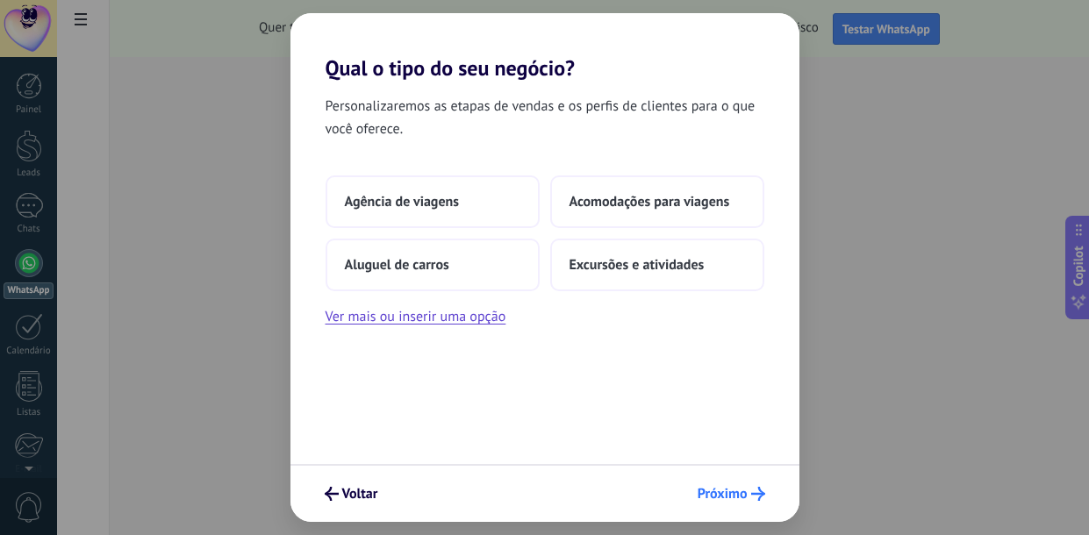 Image resolution: width=1089 pixels, height=535 pixels. What do you see at coordinates (637, 265) in the screenshot?
I see `span: Excursões e atividades` at bounding box center [637, 265].